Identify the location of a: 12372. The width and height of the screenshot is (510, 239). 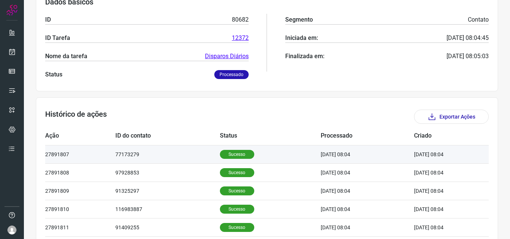
(240, 38).